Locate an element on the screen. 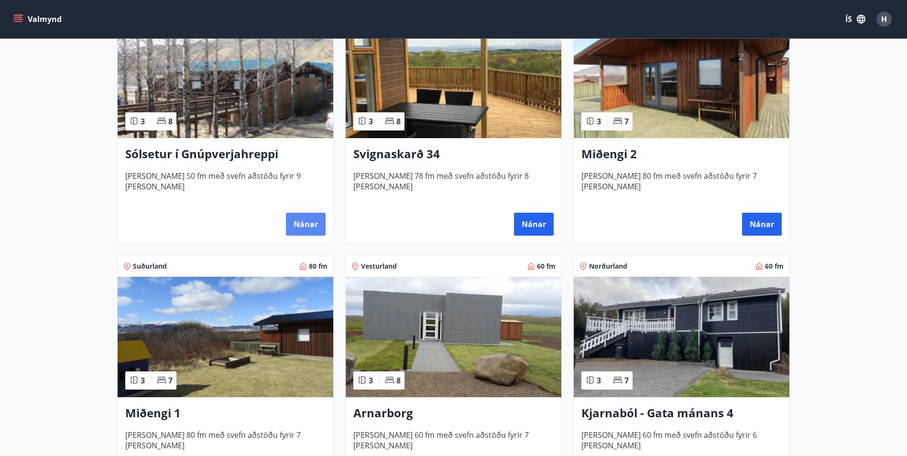 Image resolution: width=907 pixels, height=456 pixels. span: Vesturland is located at coordinates (379, 266).